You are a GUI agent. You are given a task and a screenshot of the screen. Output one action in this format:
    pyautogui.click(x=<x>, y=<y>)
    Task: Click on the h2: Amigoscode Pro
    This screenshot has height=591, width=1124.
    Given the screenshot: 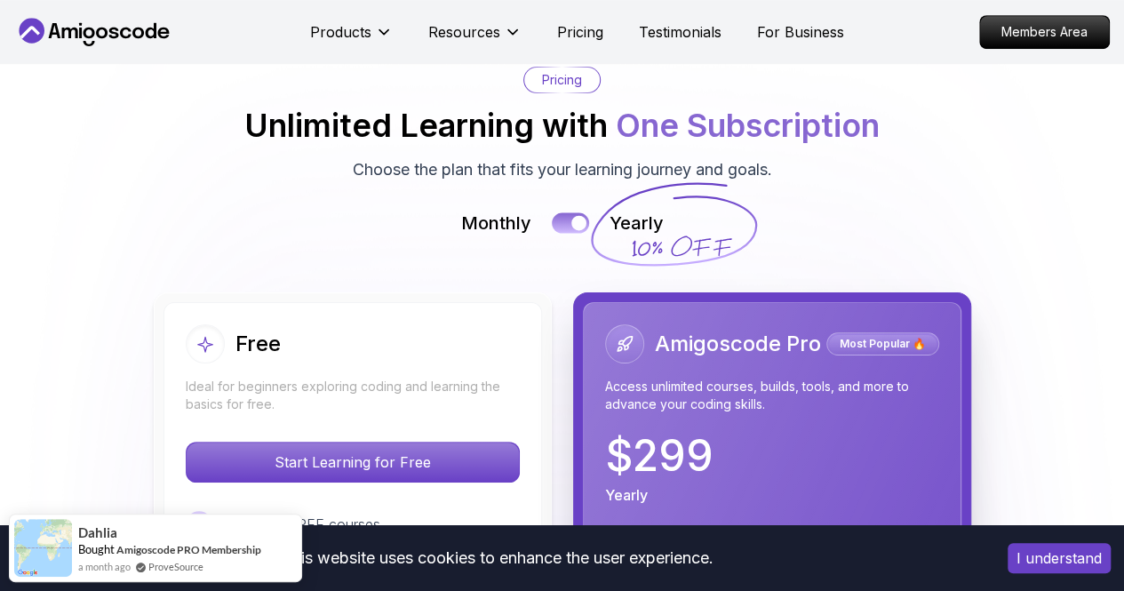 What is the action you would take?
    pyautogui.click(x=738, y=344)
    